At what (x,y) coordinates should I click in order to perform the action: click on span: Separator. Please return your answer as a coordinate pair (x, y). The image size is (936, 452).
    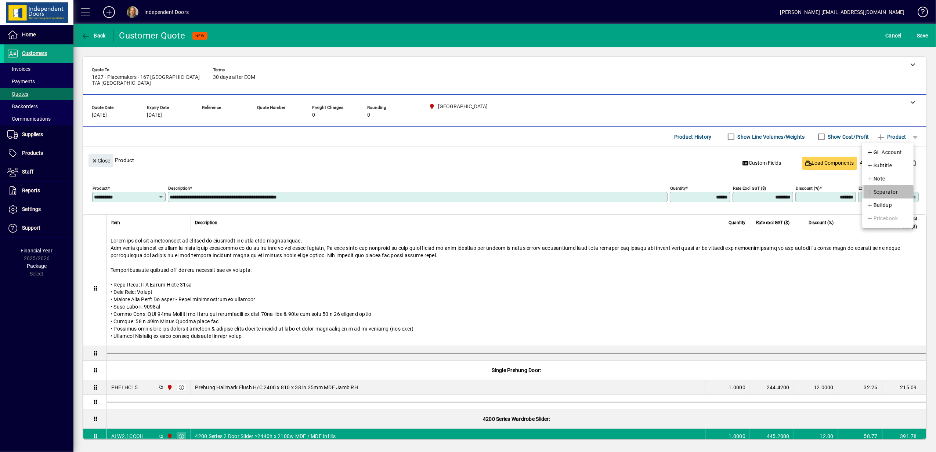
    Looking at the image, I should click on (882, 192).